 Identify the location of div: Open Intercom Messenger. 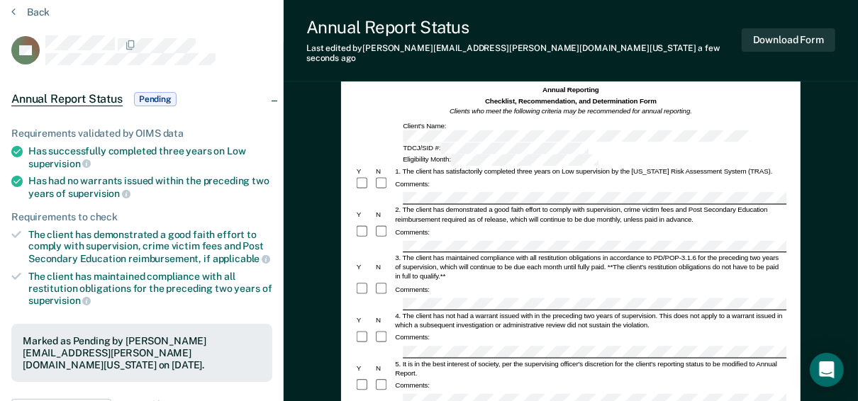
(827, 370).